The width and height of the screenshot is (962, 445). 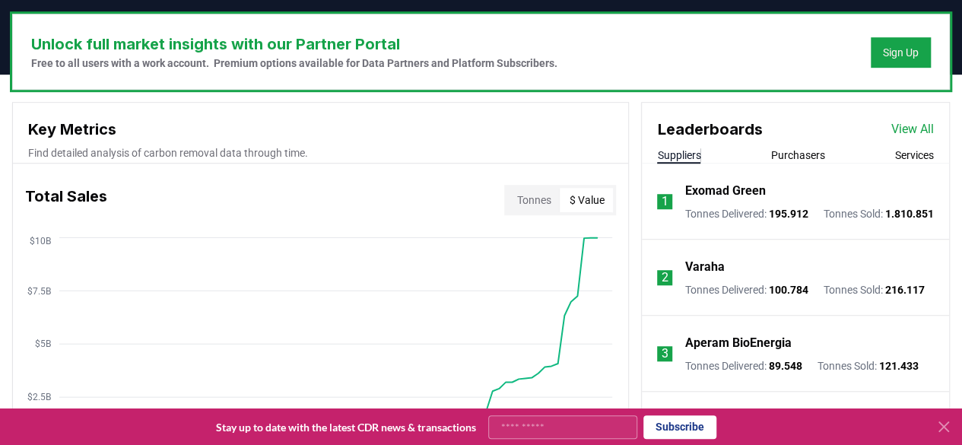 What do you see at coordinates (900, 52) in the screenshot?
I see `a: Sign Up` at bounding box center [900, 52].